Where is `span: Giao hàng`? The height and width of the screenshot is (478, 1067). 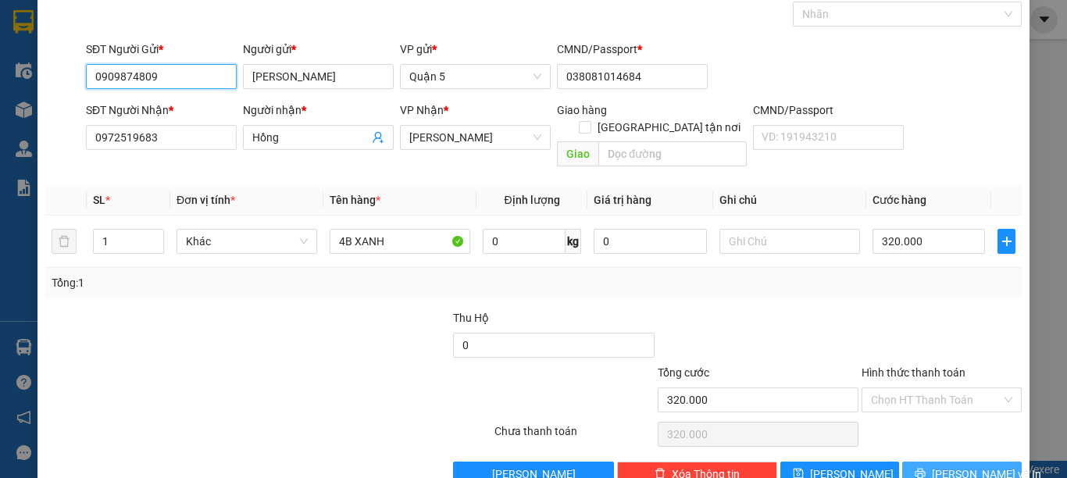
span: Giao hàng is located at coordinates (582, 110).